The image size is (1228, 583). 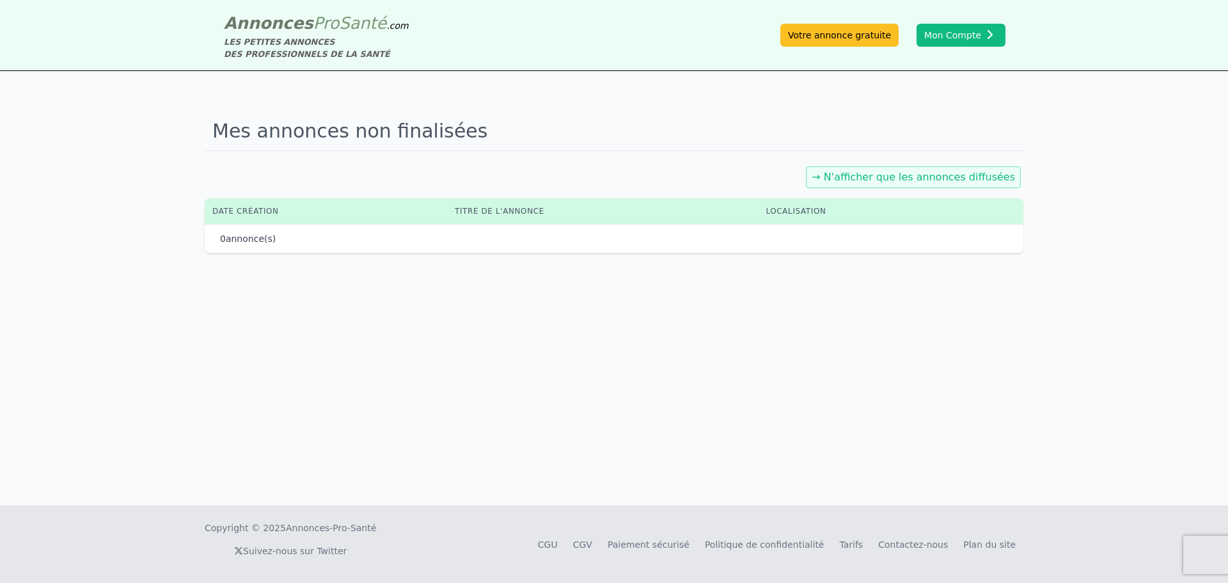 I want to click on a: Suivez-nous sur Twitter, so click(x=290, y=551).